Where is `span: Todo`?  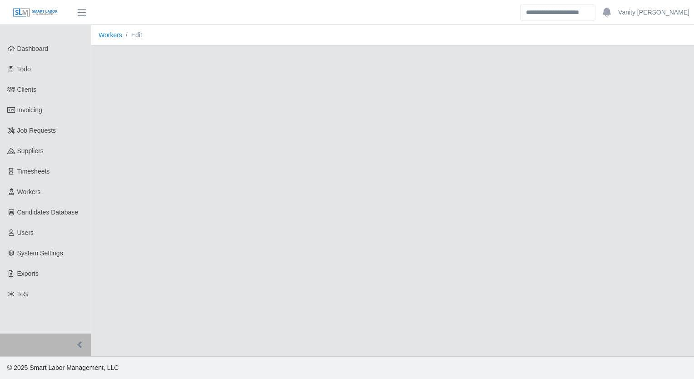 span: Todo is located at coordinates (24, 69).